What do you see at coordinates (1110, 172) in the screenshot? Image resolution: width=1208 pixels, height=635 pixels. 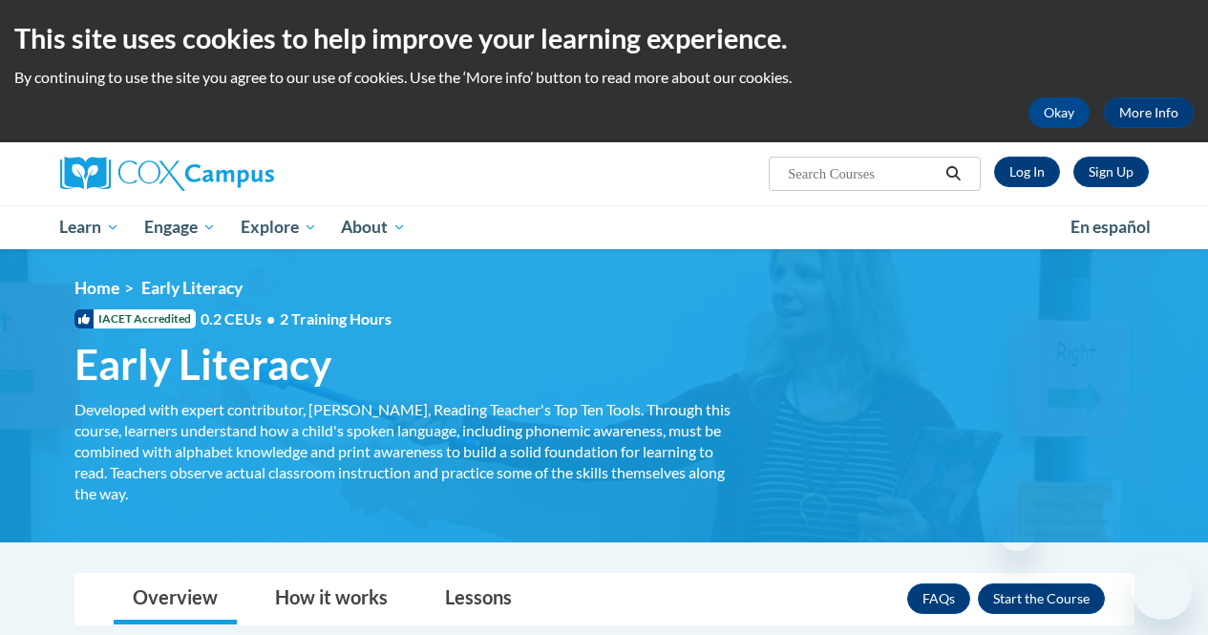 I see `a: Register` at bounding box center [1110, 172].